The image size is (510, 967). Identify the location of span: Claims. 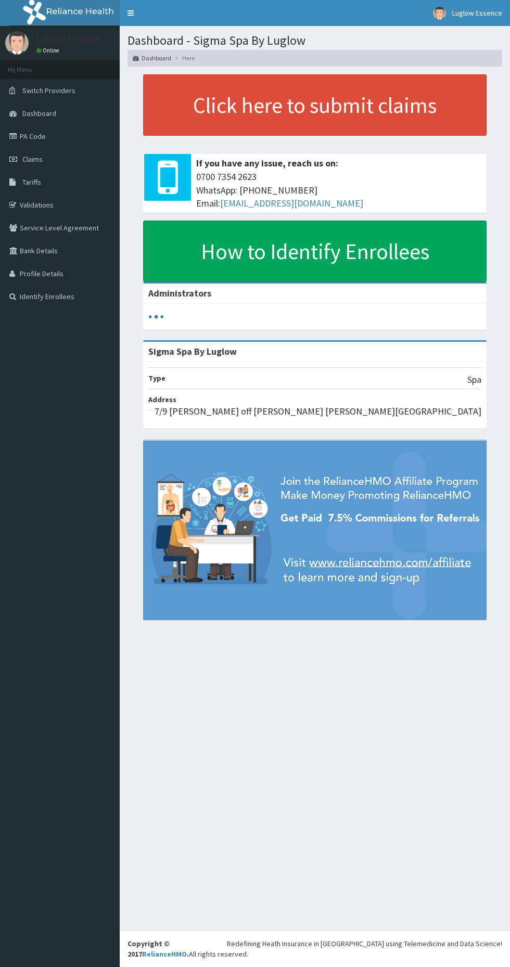
(32, 159).